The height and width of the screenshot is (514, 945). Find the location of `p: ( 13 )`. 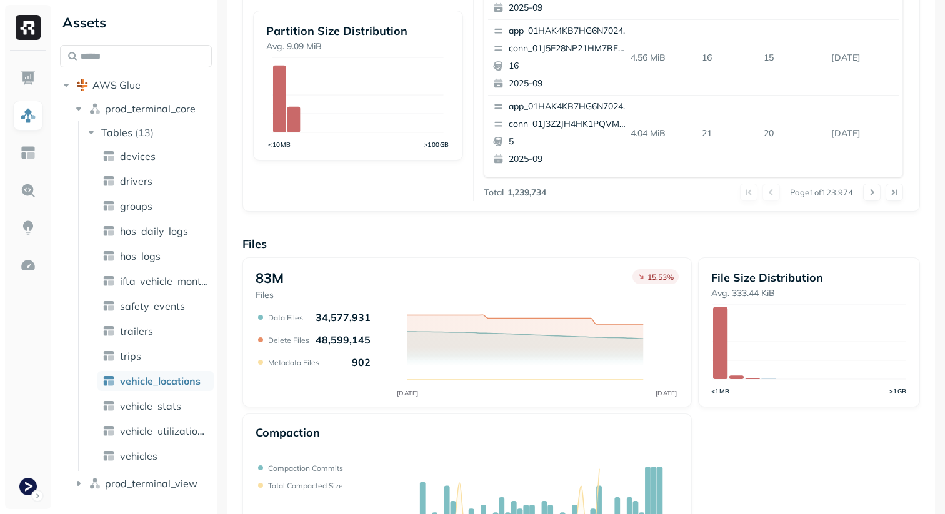

p: ( 13 ) is located at coordinates (144, 132).